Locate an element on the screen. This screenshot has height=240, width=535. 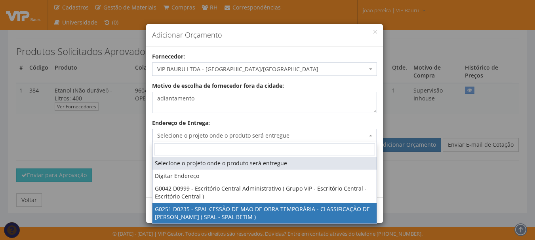
label: Motivo de escolha de fornecedor fora da cidade: is located at coordinates (218, 86).